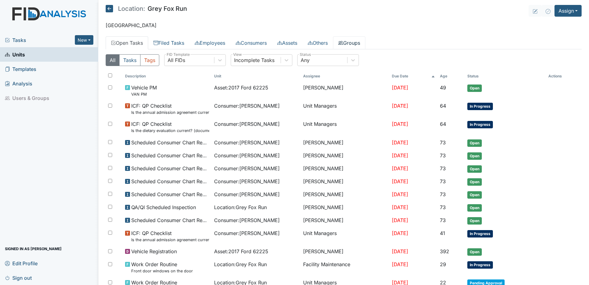  Describe the element at coordinates (345, 267) in the screenshot. I see `td: Facility Maintenance` at that location.